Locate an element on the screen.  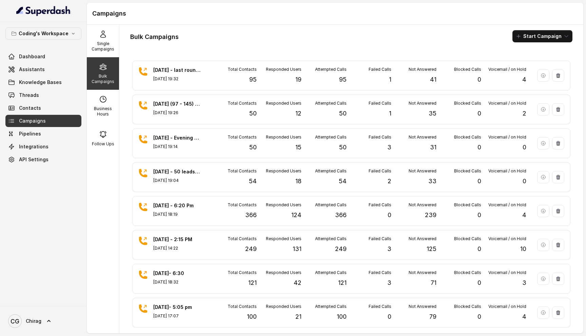
a: Campaigns is located at coordinates (43, 121).